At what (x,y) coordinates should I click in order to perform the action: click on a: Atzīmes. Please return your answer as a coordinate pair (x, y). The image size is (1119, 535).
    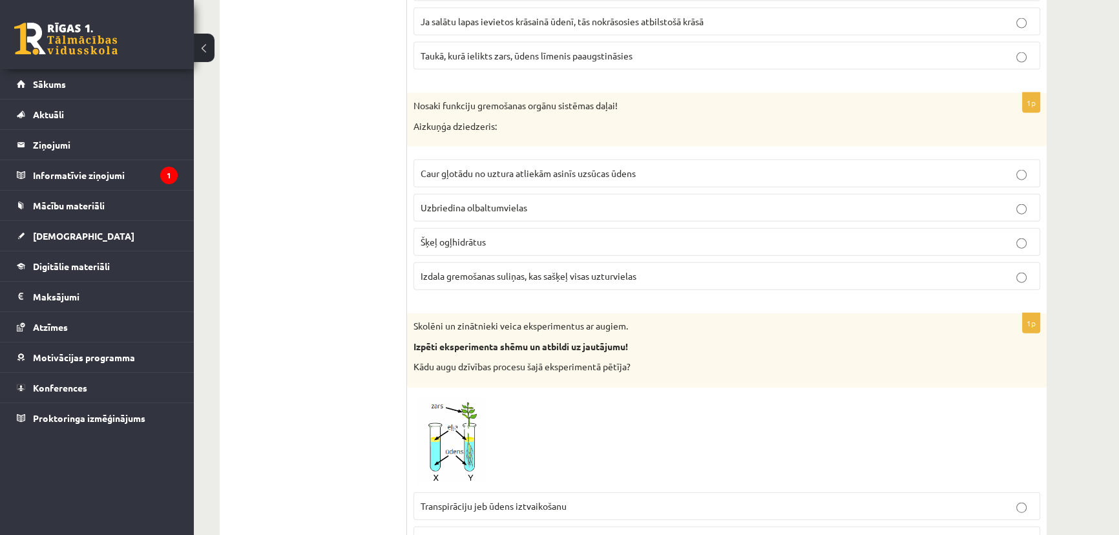
    Looking at the image, I should click on (97, 327).